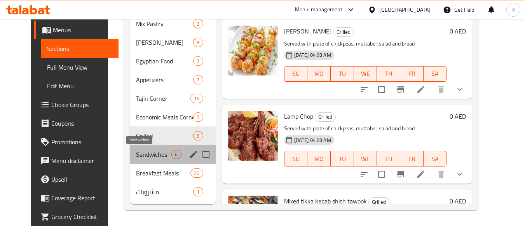  What do you see at coordinates (164, 42) in the screenshot?
I see `div: Al Kachari` at bounding box center [164, 42].